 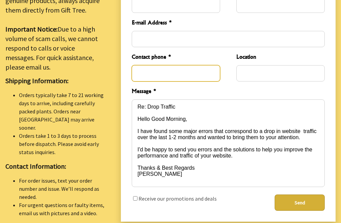 What do you see at coordinates (36, 166) in the screenshot?
I see `strong: Contact Information:` at bounding box center [36, 166].